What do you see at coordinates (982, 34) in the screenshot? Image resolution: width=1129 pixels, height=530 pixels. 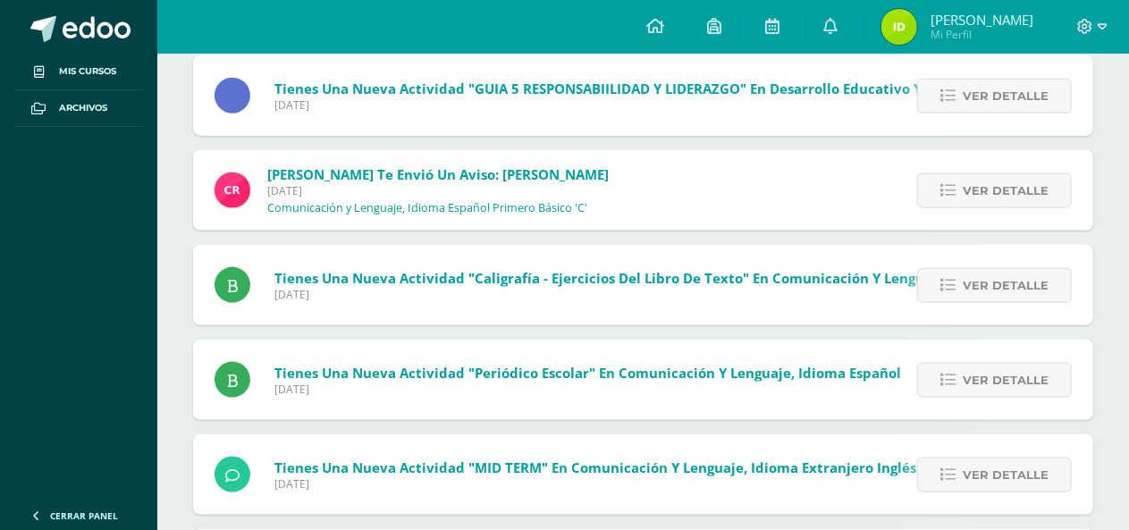 I see `span: Mi Perfil` at bounding box center [982, 34].